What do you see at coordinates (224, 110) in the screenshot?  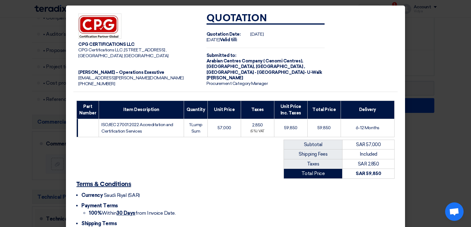 I see `th: Unit Price` at bounding box center [224, 110].